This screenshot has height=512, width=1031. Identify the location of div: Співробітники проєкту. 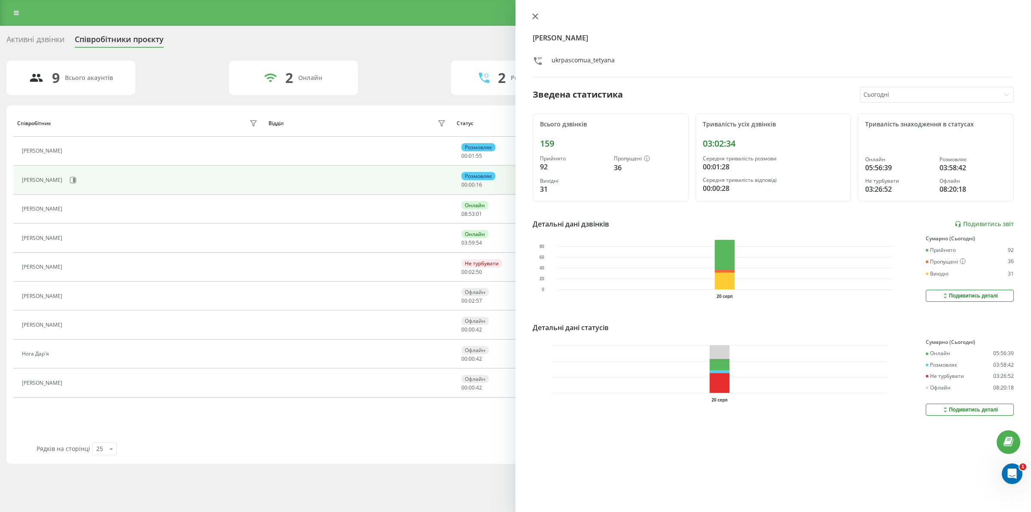
(119, 41).